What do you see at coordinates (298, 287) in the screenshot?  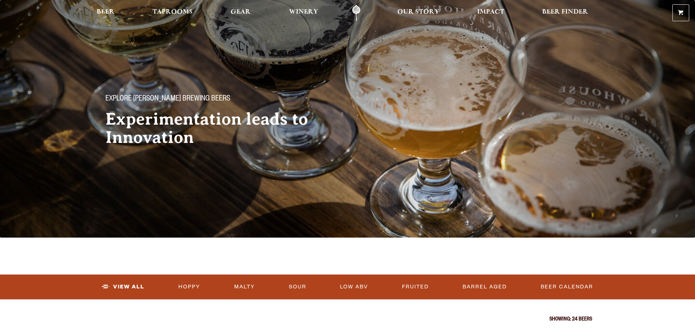 I see `a: Sour` at bounding box center [298, 287].